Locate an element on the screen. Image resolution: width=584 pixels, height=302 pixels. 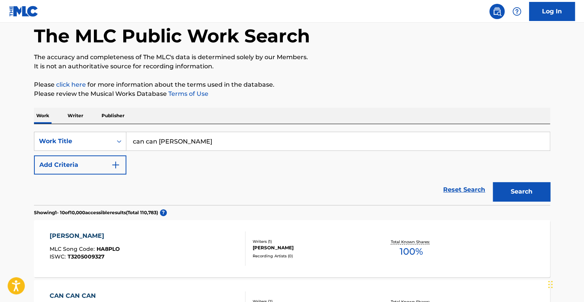
p: Writer is located at coordinates (75, 116).